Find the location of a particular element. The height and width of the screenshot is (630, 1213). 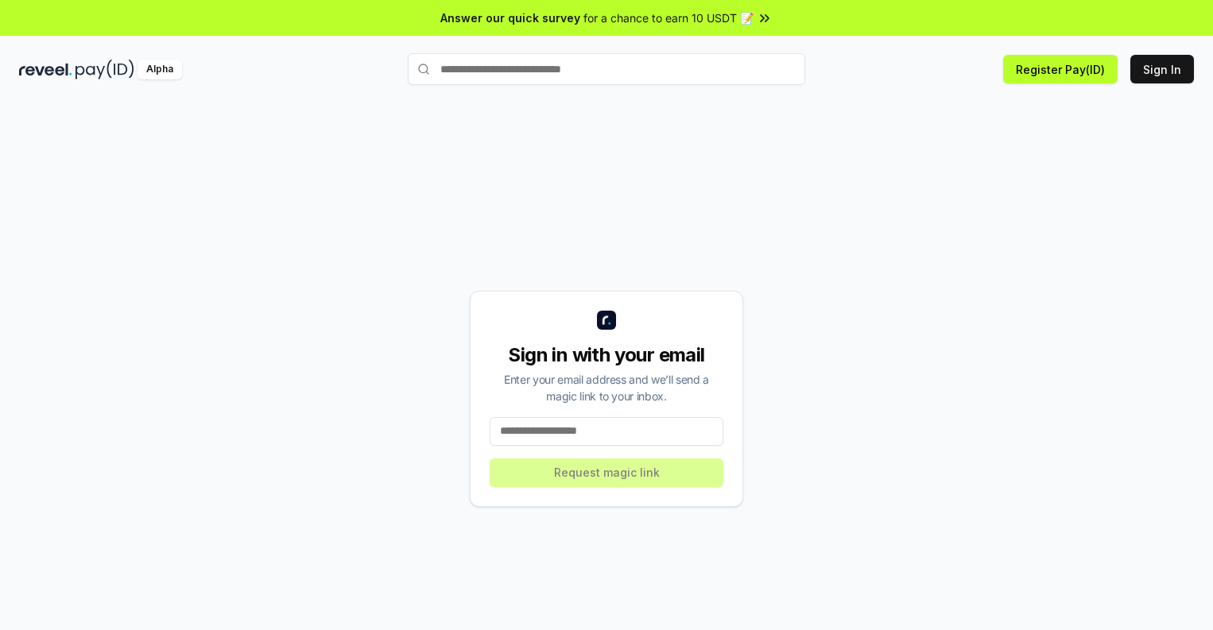

img: reveel_dark is located at coordinates (45, 69).